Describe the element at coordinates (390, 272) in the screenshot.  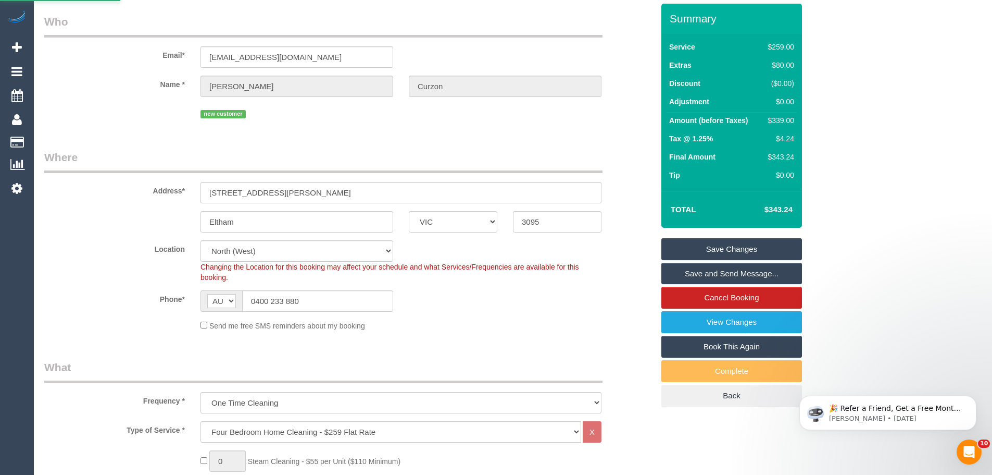
I see `span: Changing the Location for this booking may affect your schedule and what Services/Frequencies are...` at that location.